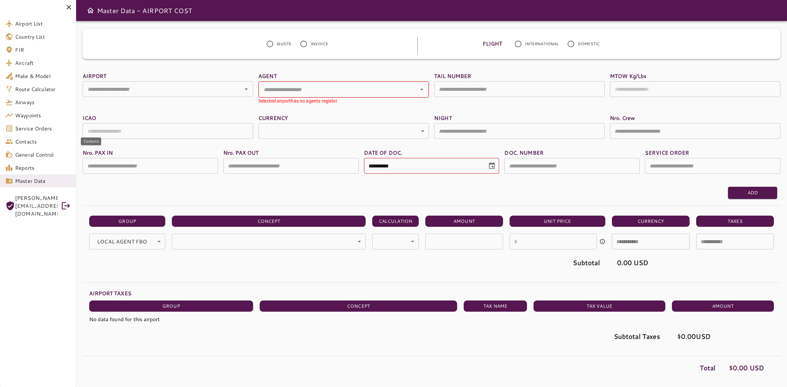 The image size is (787, 387). What do you see at coordinates (43, 181) in the screenshot?
I see `span: Master Data` at bounding box center [43, 181].